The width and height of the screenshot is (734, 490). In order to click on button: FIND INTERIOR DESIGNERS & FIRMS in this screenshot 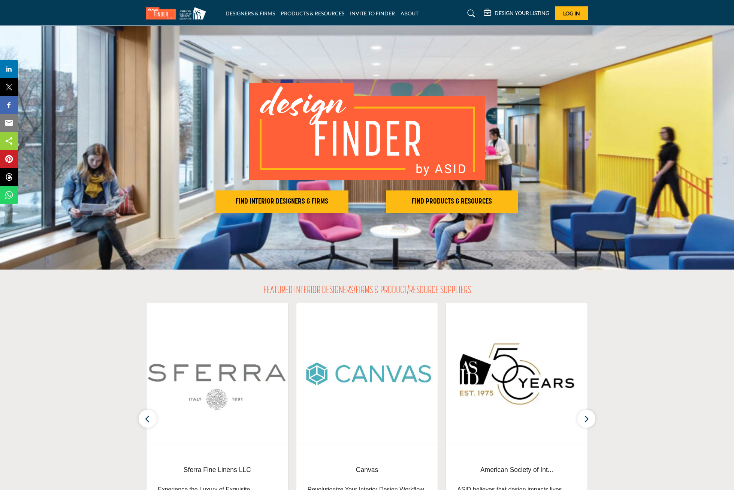, I will do `click(282, 202)`.